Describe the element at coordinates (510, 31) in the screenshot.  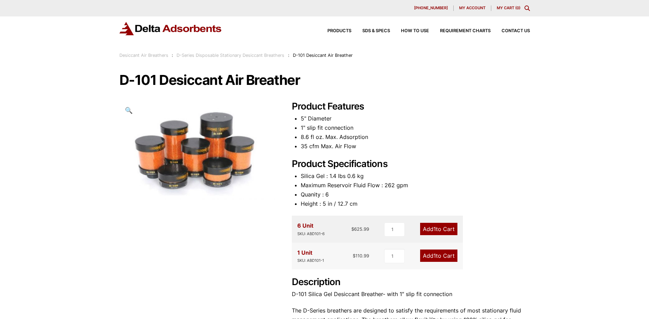
I see `a: Contact Us` at that location.